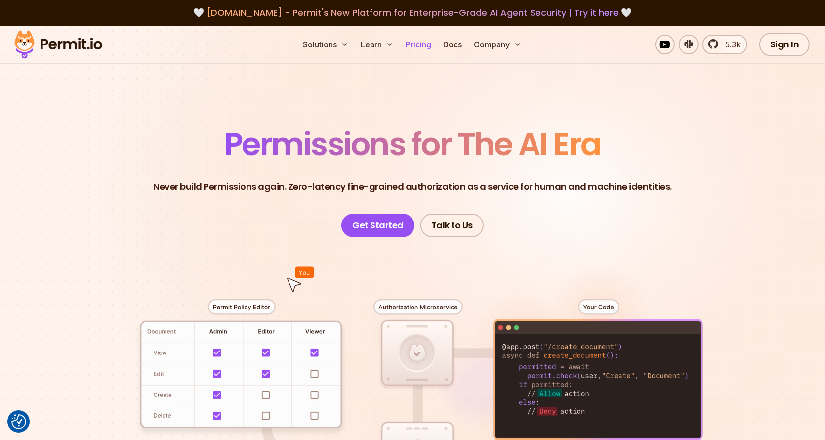 This screenshot has width=825, height=440. I want to click on a: 5.3k, so click(725, 44).